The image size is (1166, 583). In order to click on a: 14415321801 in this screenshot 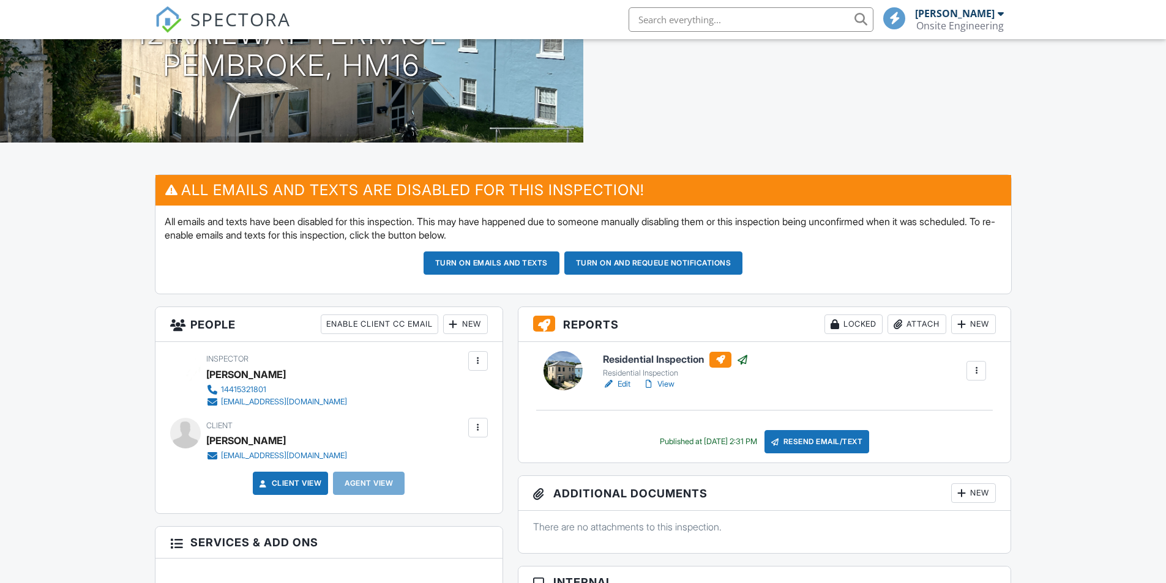, I will do `click(277, 390)`.